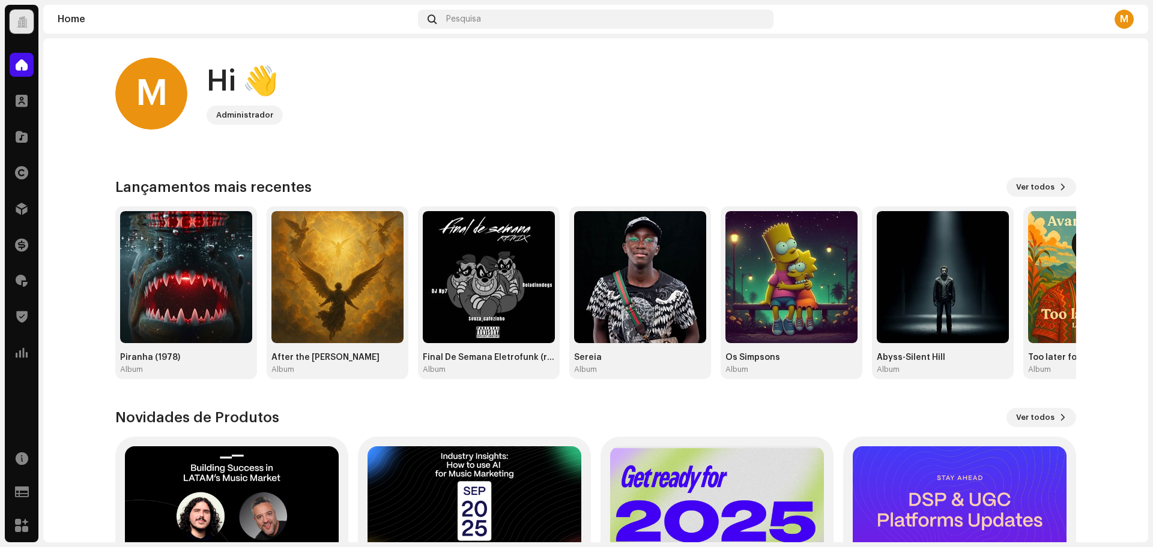  Describe the element at coordinates (244, 82) in the screenshot. I see `div: Hi 👋` at that location.